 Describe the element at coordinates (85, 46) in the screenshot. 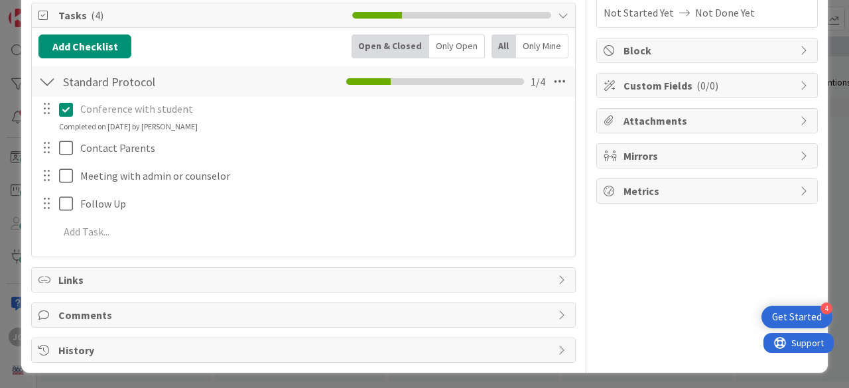

I see `button: Add Checklist` at that location.